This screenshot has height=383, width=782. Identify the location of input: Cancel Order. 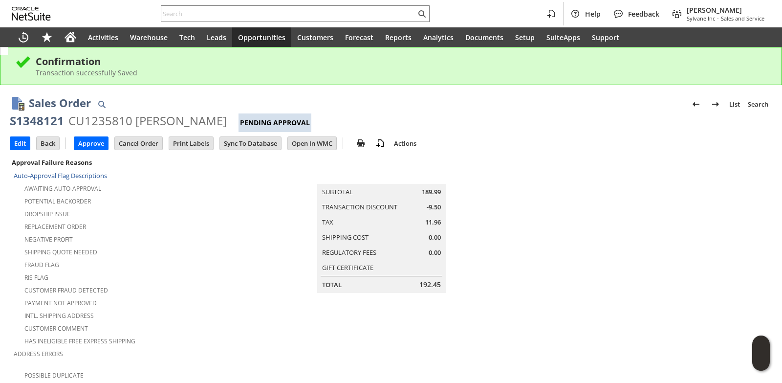
(138, 143).